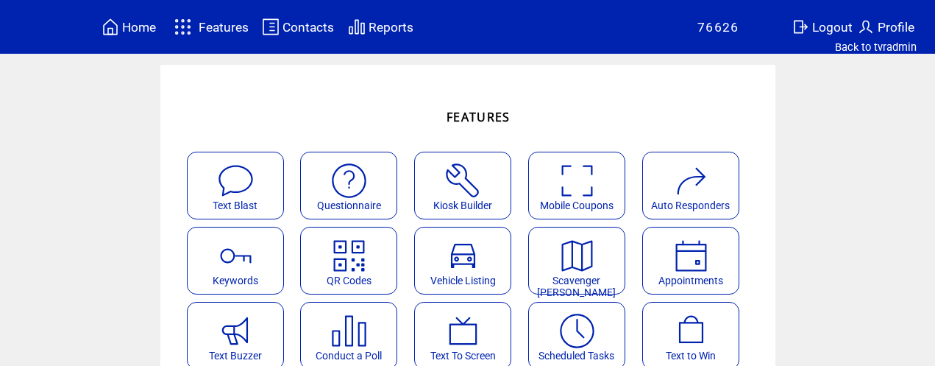  What do you see at coordinates (308, 27) in the screenshot?
I see `span: Contacts` at bounding box center [308, 27].